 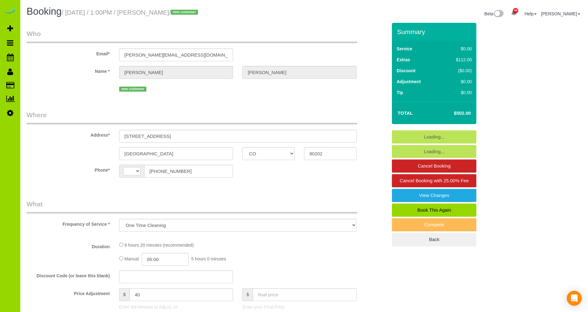 What do you see at coordinates (44, 11) in the screenshot?
I see `span: Booking` at bounding box center [44, 11].